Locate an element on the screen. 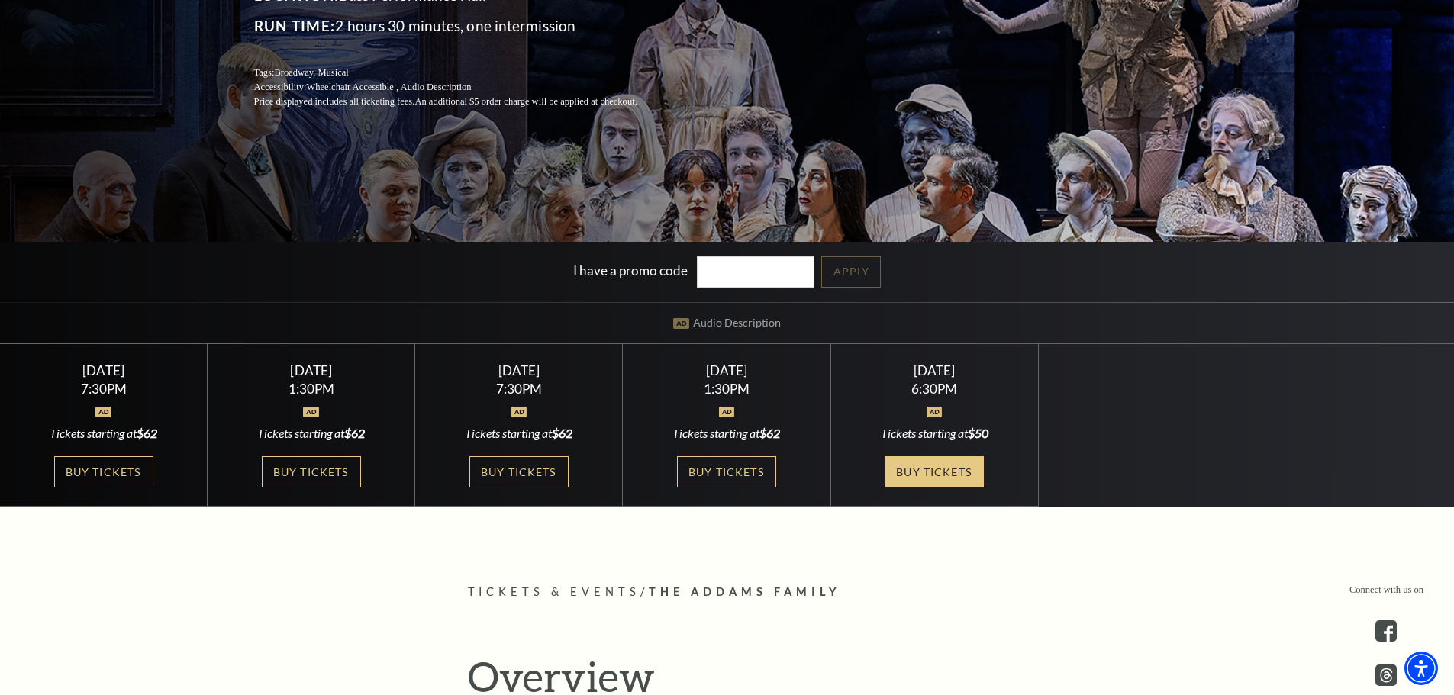  p: Price displayed includes all ticketing fees. is located at coordinates (464, 102).